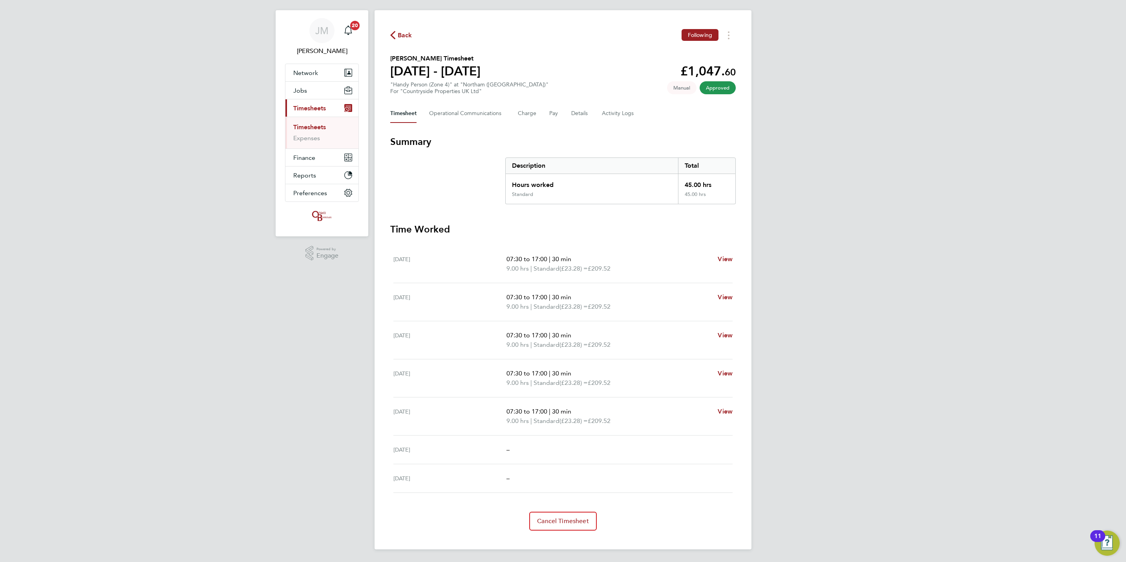  I want to click on span: Following, so click(700, 35).